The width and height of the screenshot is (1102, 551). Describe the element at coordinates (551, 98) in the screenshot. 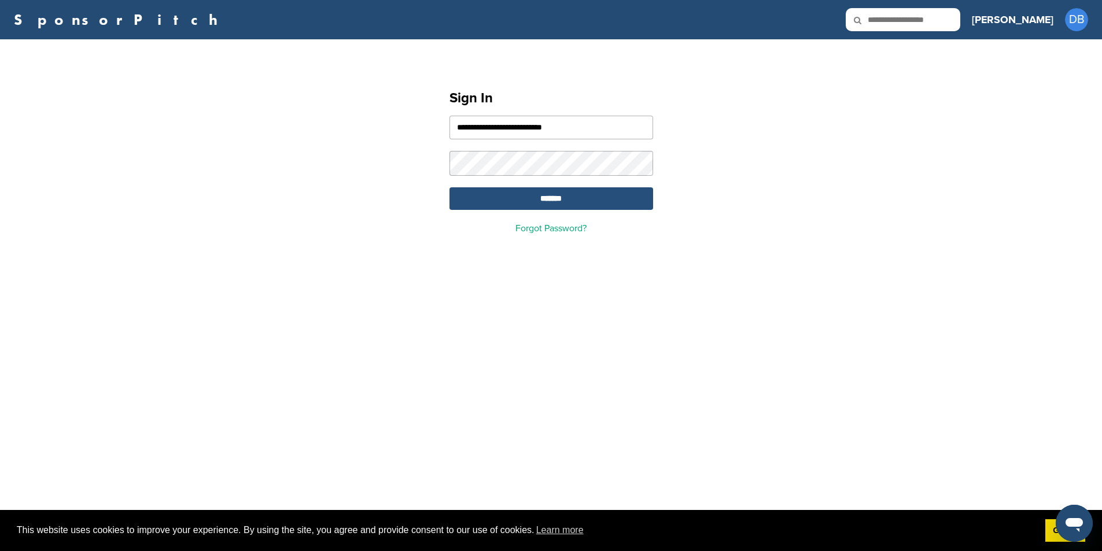

I see `h1: Sign In` at that location.